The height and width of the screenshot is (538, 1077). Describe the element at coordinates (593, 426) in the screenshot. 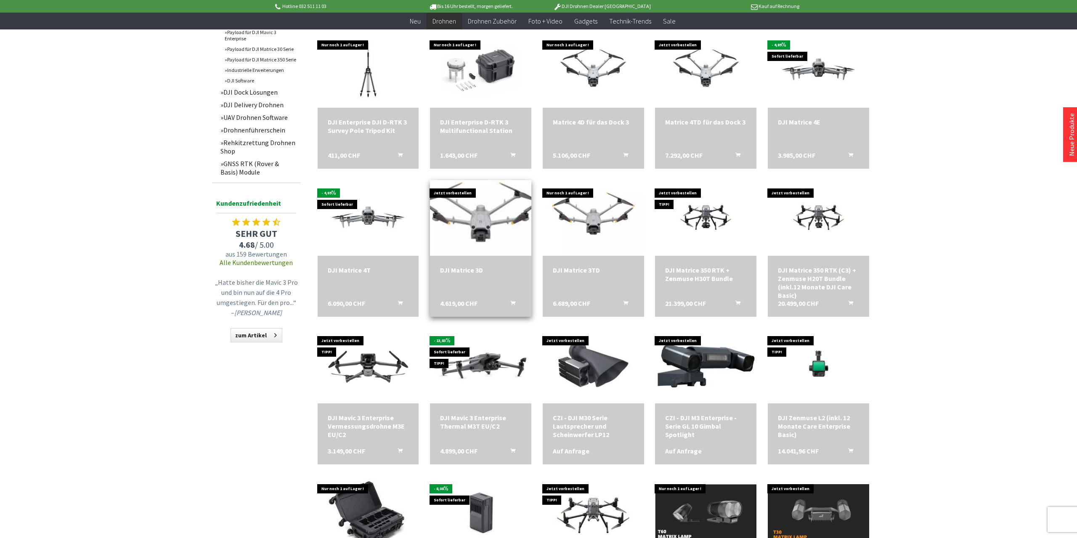

I see `div: CZI - DJI M30 Serie Lautsprecher und Scheinwerfer LP12` at that location.